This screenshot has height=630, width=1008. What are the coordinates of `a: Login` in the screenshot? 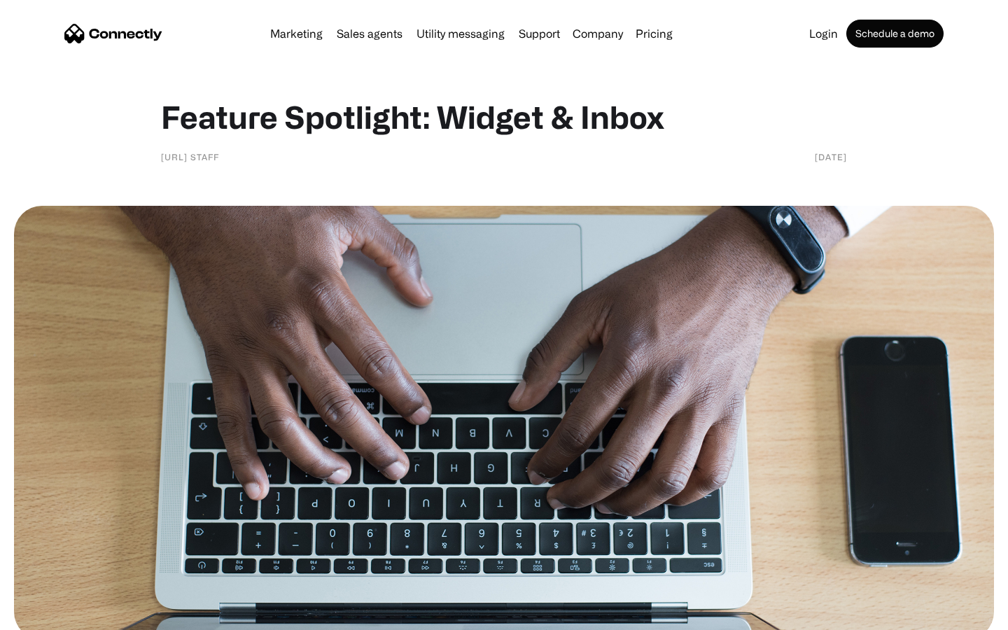 It's located at (823, 34).